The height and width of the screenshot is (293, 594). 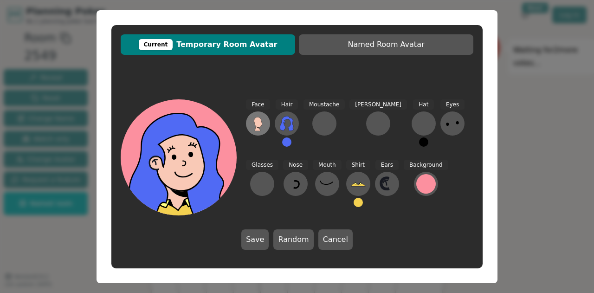 What do you see at coordinates (387, 165) in the screenshot?
I see `span: Ears` at bounding box center [387, 165].